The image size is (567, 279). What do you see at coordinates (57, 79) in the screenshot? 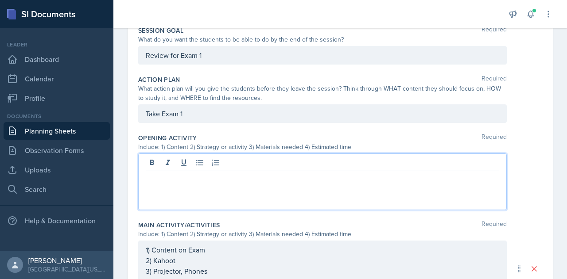
I see `a: Calendar` at bounding box center [57, 79].